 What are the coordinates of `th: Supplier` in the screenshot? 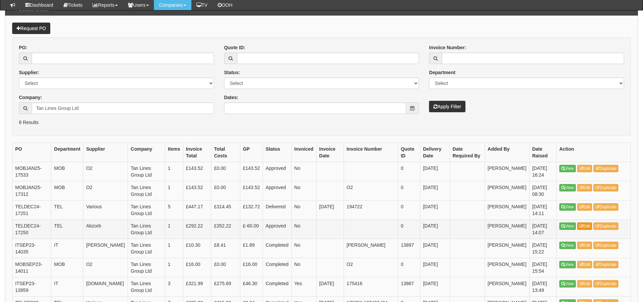 It's located at (106, 152).